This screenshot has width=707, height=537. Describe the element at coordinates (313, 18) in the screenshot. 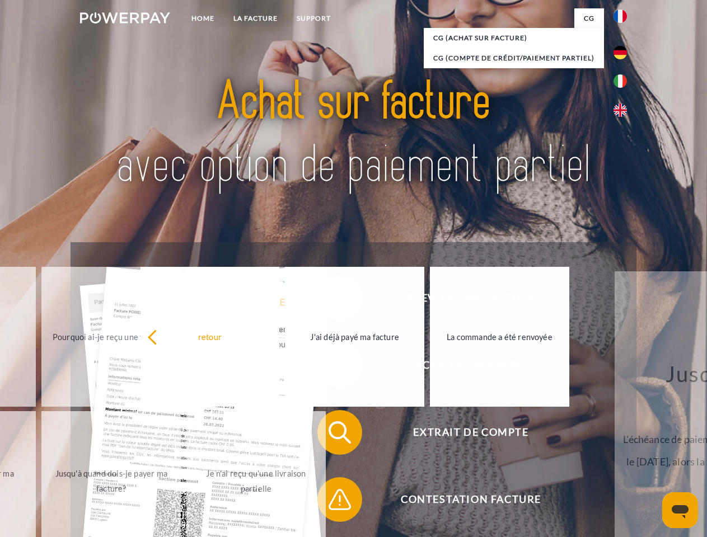

I see `a: Support` at that location.